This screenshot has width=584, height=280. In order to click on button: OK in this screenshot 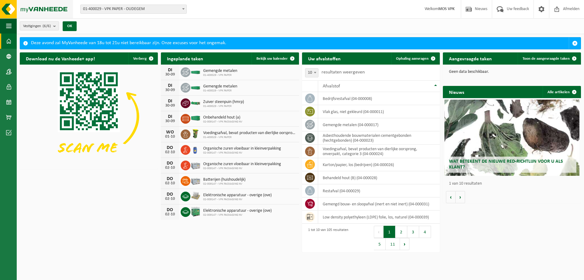, I will do `click(70, 26)`.